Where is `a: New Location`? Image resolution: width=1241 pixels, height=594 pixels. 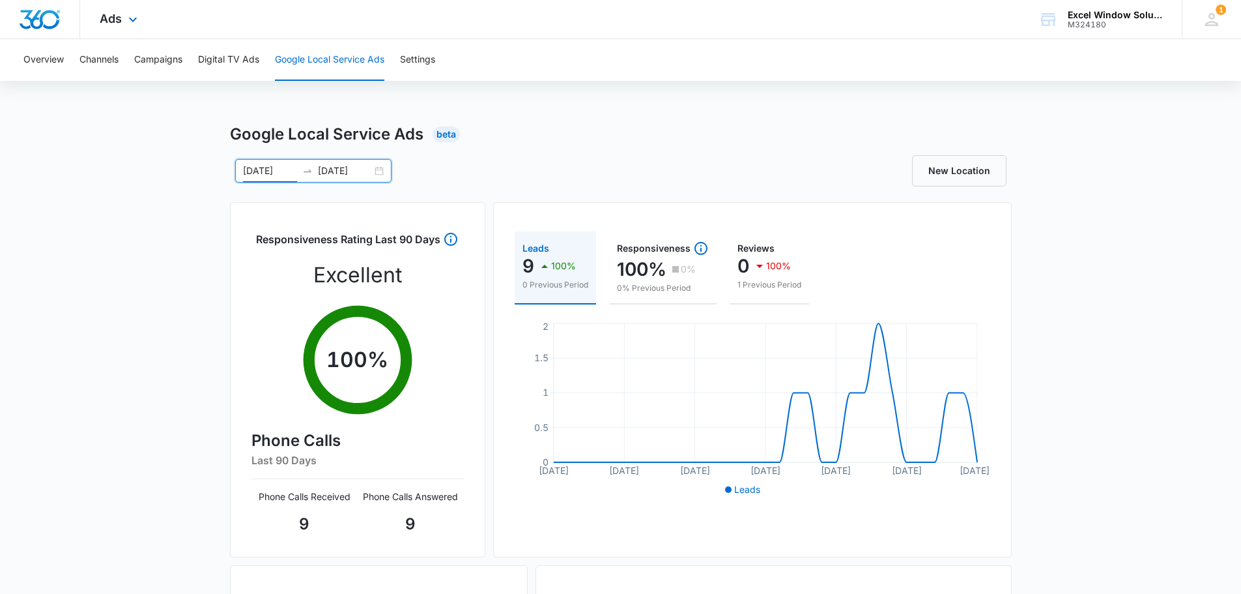 a: New Location is located at coordinates (959, 171).